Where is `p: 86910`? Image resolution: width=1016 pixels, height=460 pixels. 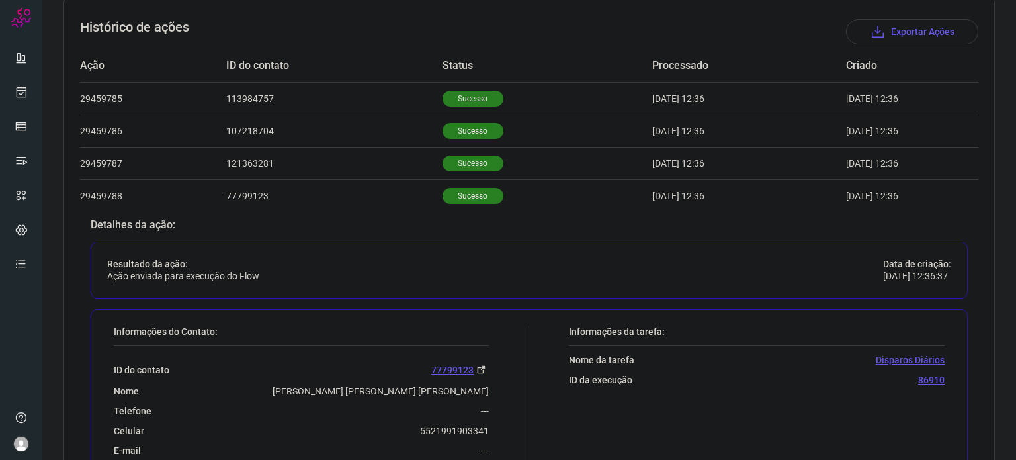
p: 86910 is located at coordinates (932, 380).